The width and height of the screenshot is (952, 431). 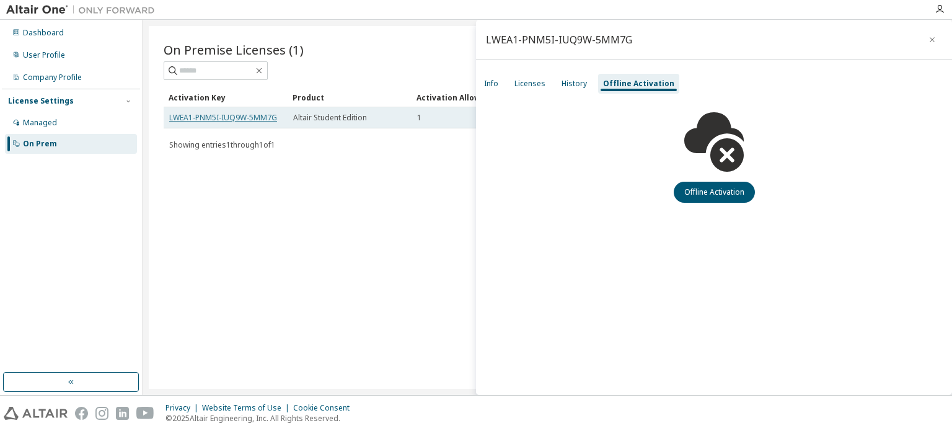 I want to click on div: Product, so click(x=350, y=97).